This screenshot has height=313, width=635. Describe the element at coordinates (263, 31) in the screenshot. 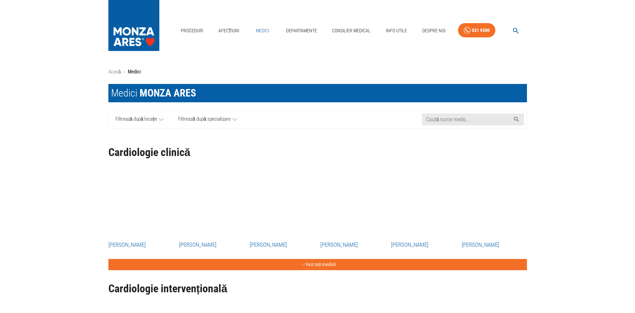

I see `a: Medici` at that location.